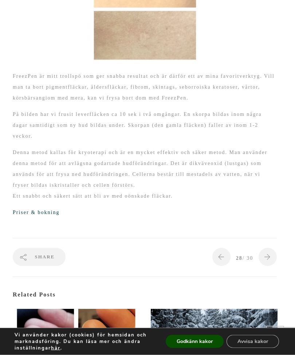 This screenshot has height=355, width=295. What do you see at coordinates (36, 213) in the screenshot?
I see `a: Priser & bokning` at bounding box center [36, 213].